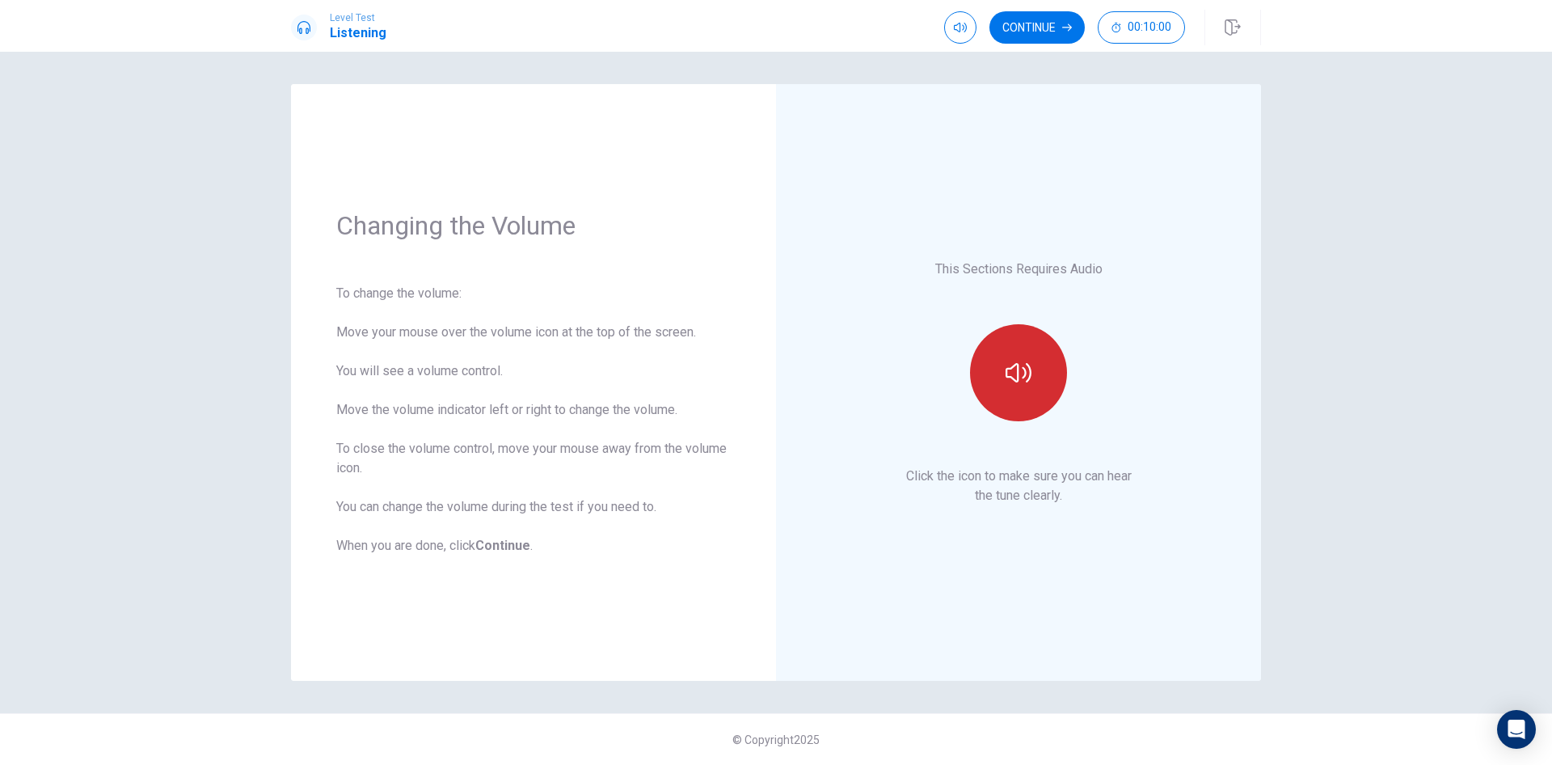 The height and width of the screenshot is (765, 1552). What do you see at coordinates (1019, 486) in the screenshot?
I see `p: Click the icon to make sure you can hear the tune clearly.` at bounding box center [1019, 486].